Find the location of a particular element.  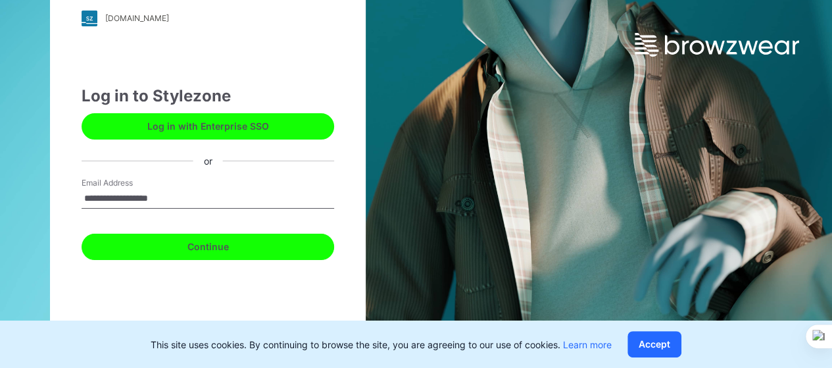

div: or is located at coordinates (208, 160).